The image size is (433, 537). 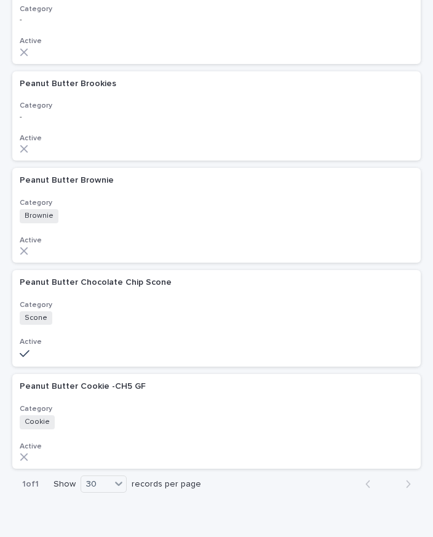 I want to click on a: Peanut Butter Cookie -CH5 GFPeanut Butter Cookie -CH5 GF CategoryCookieActive, so click(x=216, y=421).